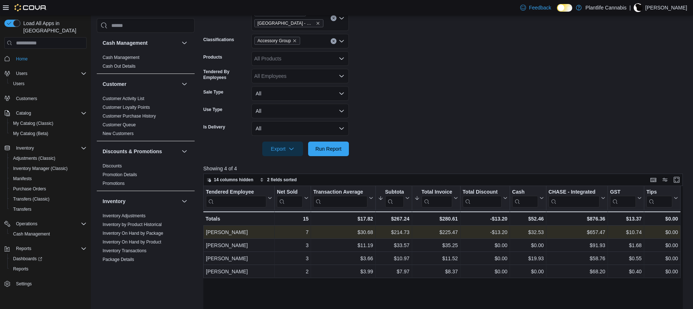 The height and width of the screenshot is (309, 693). I want to click on div: 7, so click(292, 232).